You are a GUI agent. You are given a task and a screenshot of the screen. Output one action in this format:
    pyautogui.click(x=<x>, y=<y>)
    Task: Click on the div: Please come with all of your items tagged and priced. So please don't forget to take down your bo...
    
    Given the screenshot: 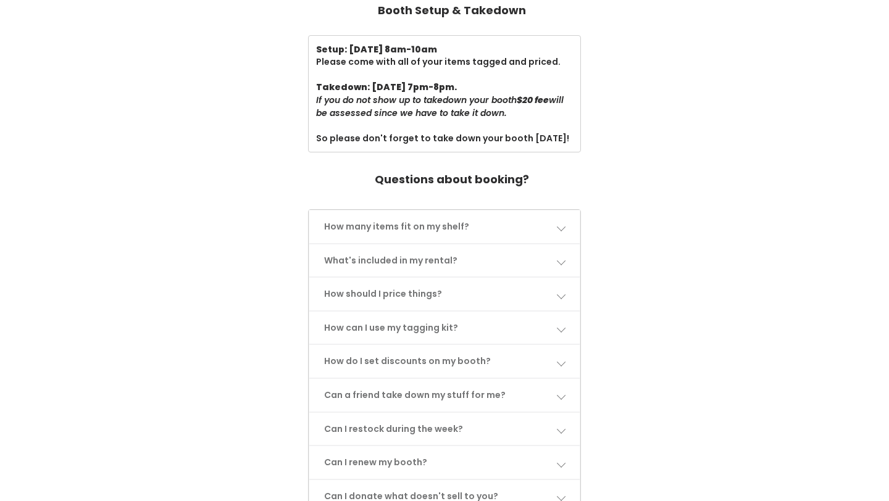 What is the action you would take?
    pyautogui.click(x=445, y=94)
    